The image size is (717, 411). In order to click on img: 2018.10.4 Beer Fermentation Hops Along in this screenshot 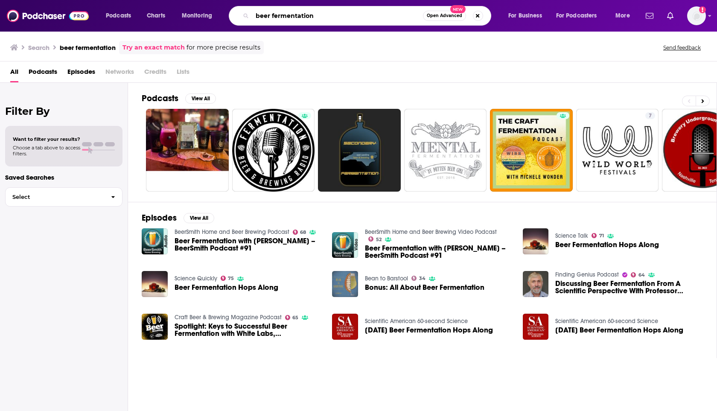, I will do `click(345, 326)`.